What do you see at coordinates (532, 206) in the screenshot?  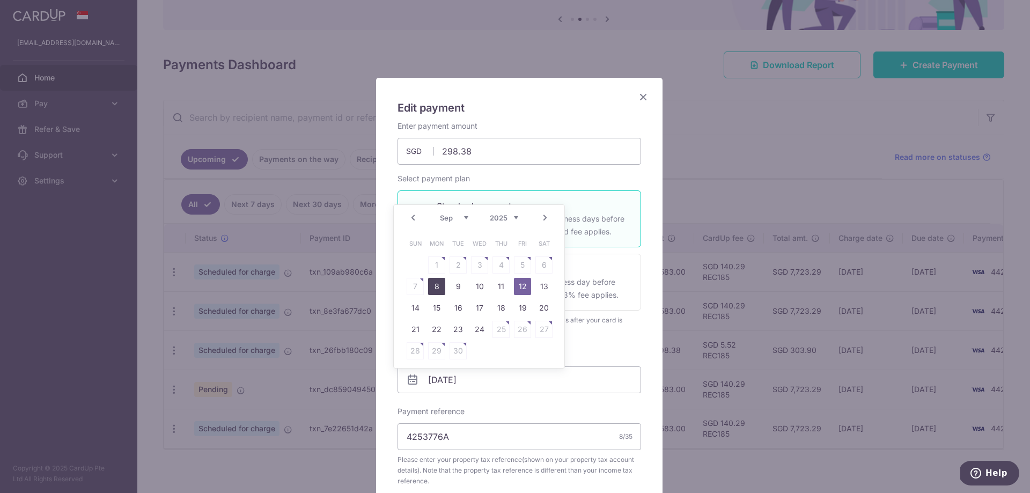 I see `p: Standard payment` at bounding box center [532, 206].